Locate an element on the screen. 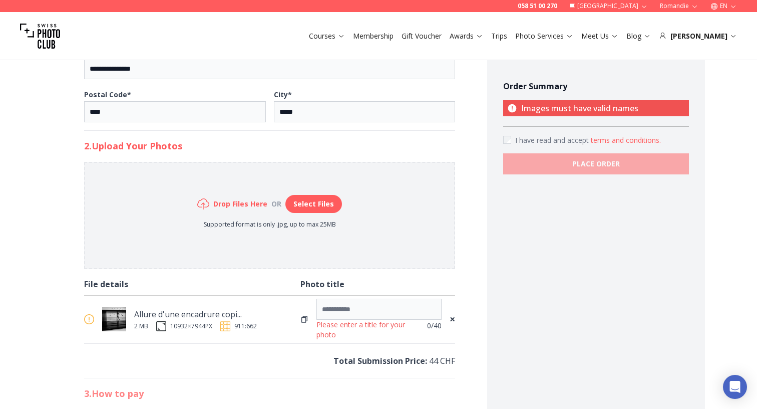  img: warn is located at coordinates (89, 319).